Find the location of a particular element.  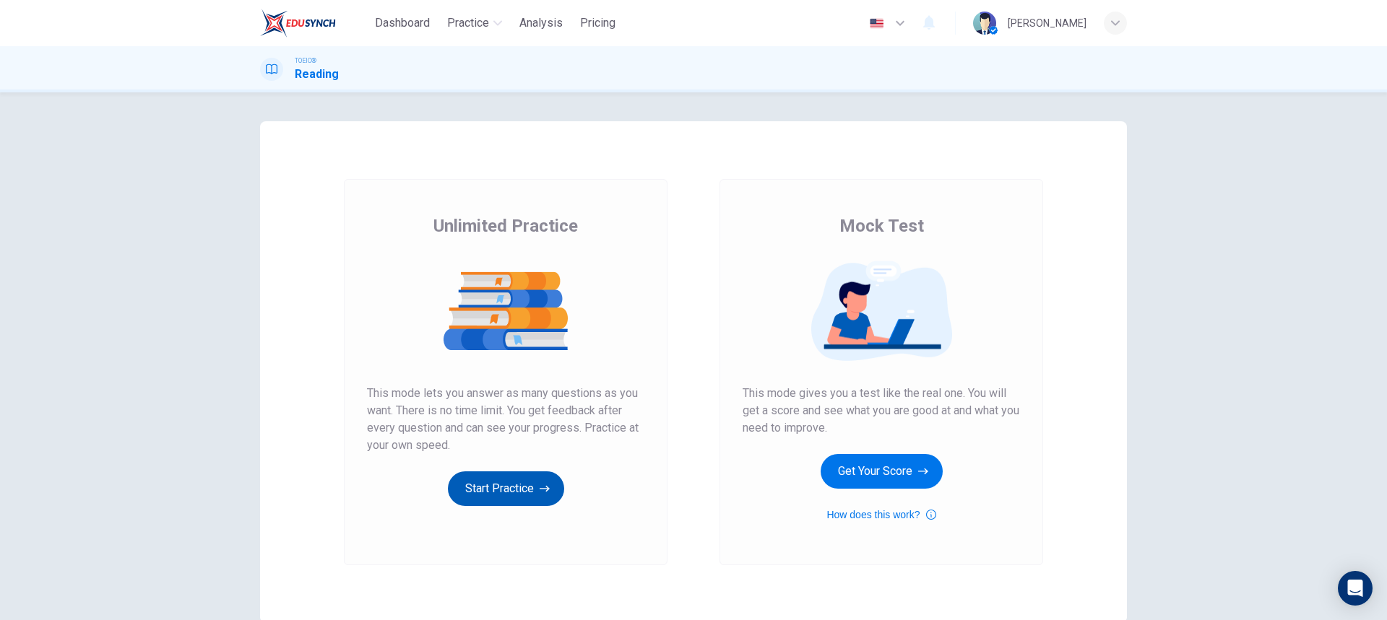

a: EduSynch logo is located at coordinates (314, 23).